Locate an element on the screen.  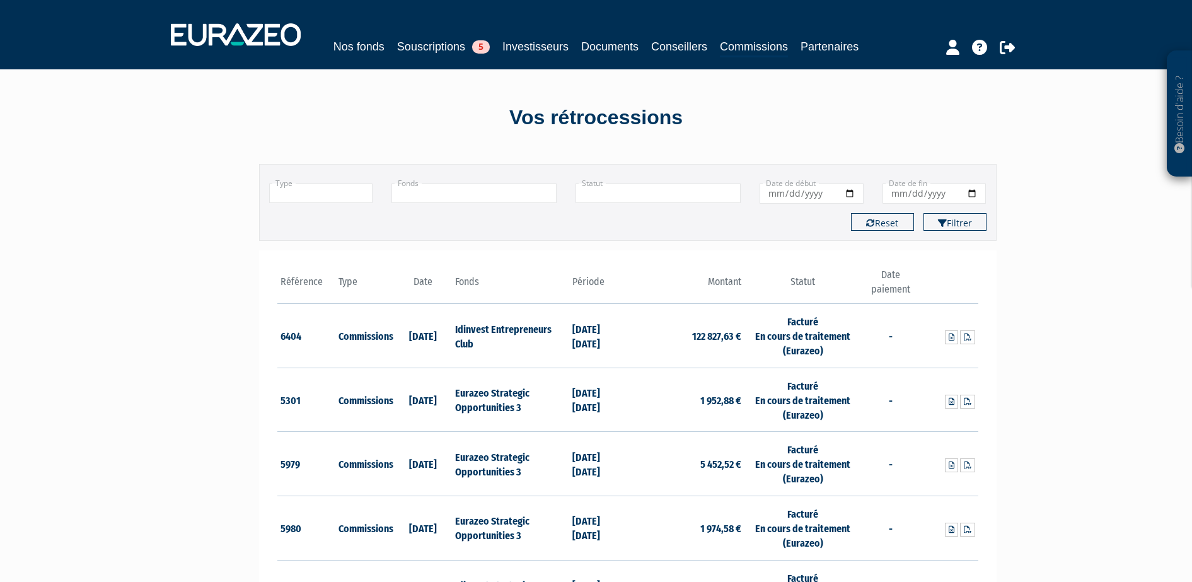
th: Fonds is located at coordinates (510, 285).